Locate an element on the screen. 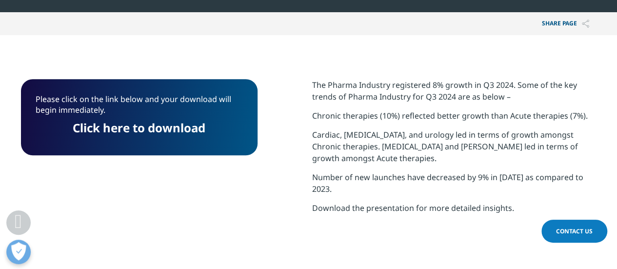 This screenshot has height=269, width=617. p: Chronic therapies (10%) reflected better growth than Acute therapies (7%). is located at coordinates (454, 119).